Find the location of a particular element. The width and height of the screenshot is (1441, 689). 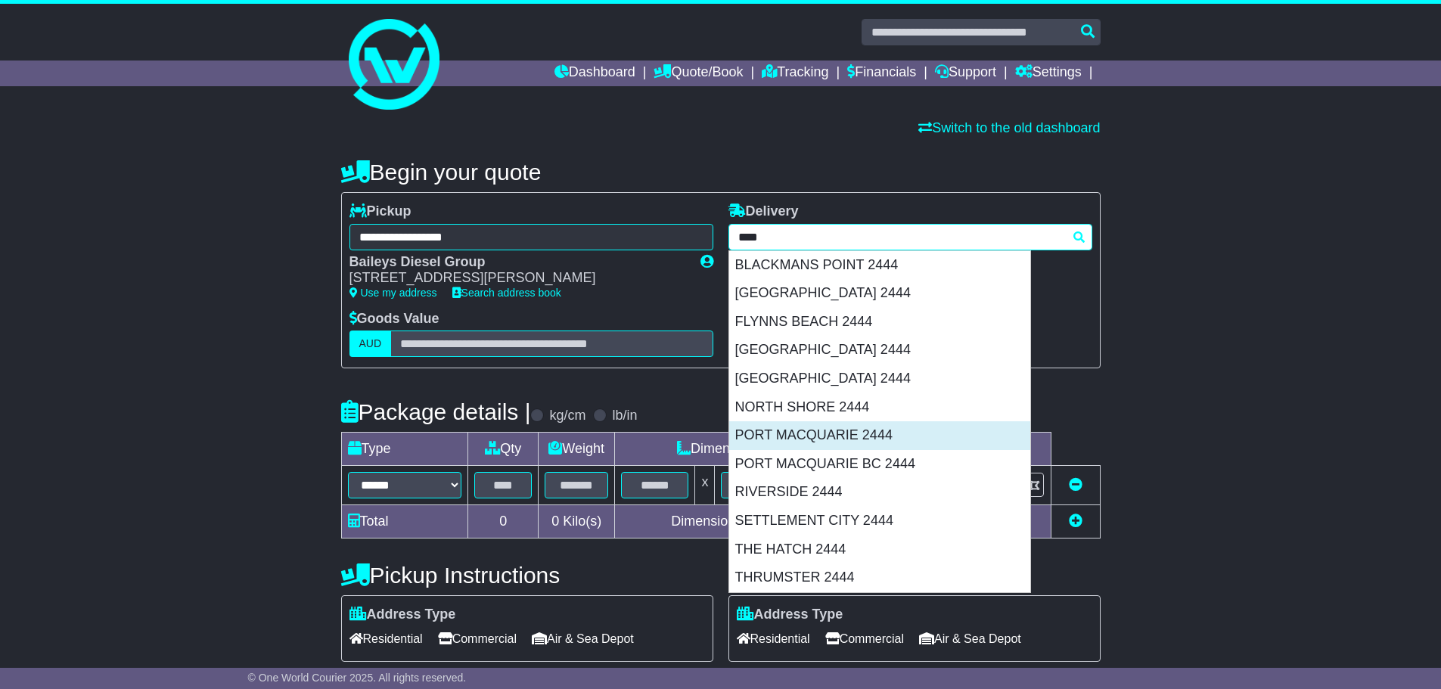

div: PORT MACQUARIE BC 2444 is located at coordinates (880, 465).